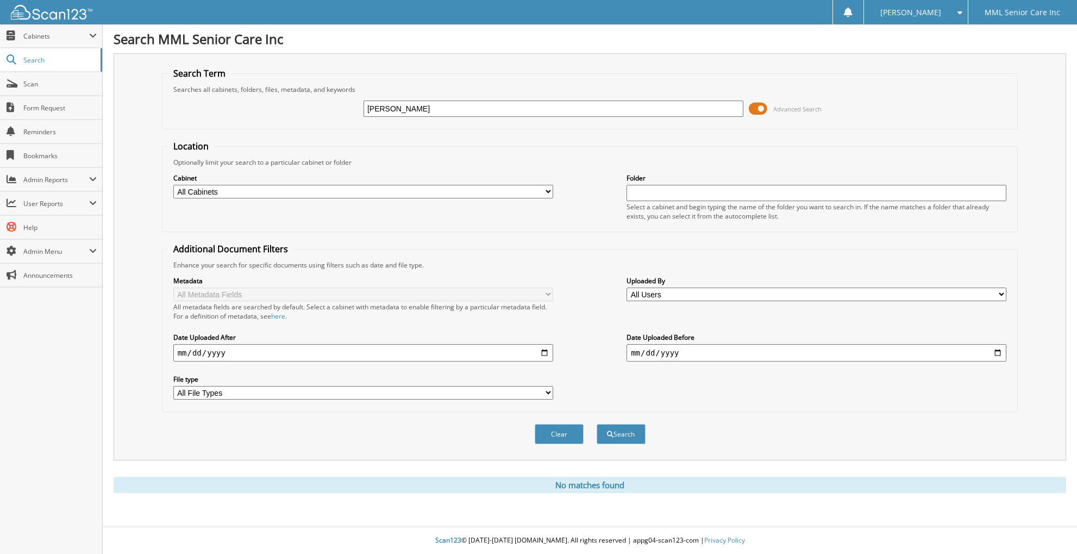 The image size is (1077, 554). What do you see at coordinates (590, 89) in the screenshot?
I see `div: Searches all cabinets, folders, files, metadata, and keywords` at bounding box center [590, 89].